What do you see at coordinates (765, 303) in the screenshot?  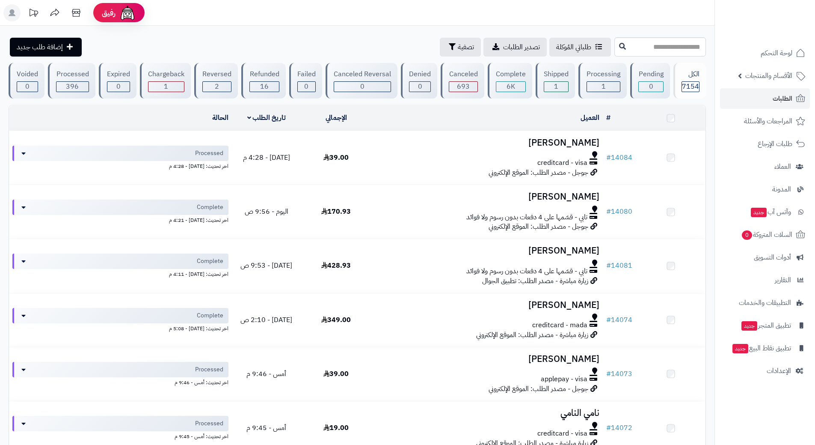 I see `a: التطبيقات والخدمات` at bounding box center [765, 303].